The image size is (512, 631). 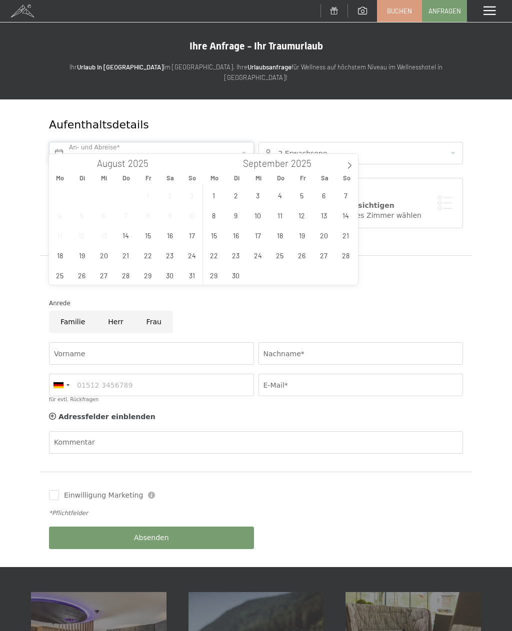 What do you see at coordinates (191, 215) in the screenshot?
I see `span: August 10, 2025` at bounding box center [191, 215].